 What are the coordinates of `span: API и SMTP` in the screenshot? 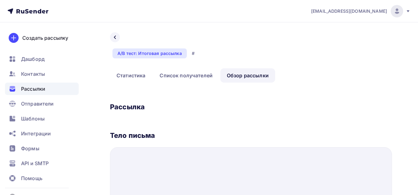 It's located at (35, 163).